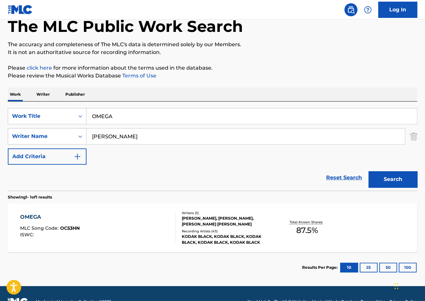 The height and width of the screenshot is (301, 425). Describe the element at coordinates (227, 240) in the screenshot. I see `div: KODAK BLACK, KODAK BLACK, KODAK BLACK, KODAK BLACK, KODAK BLACK` at that location.